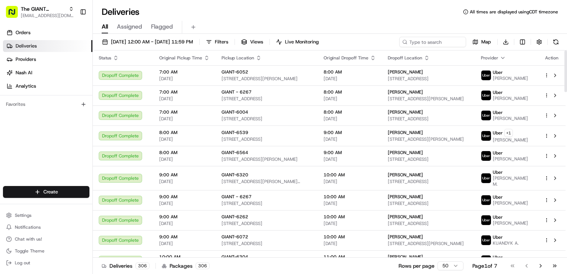 The width and height of the screenshot is (567, 274). Describe the element at coordinates (26, 59) in the screenshot. I see `span: Providers` at that location.